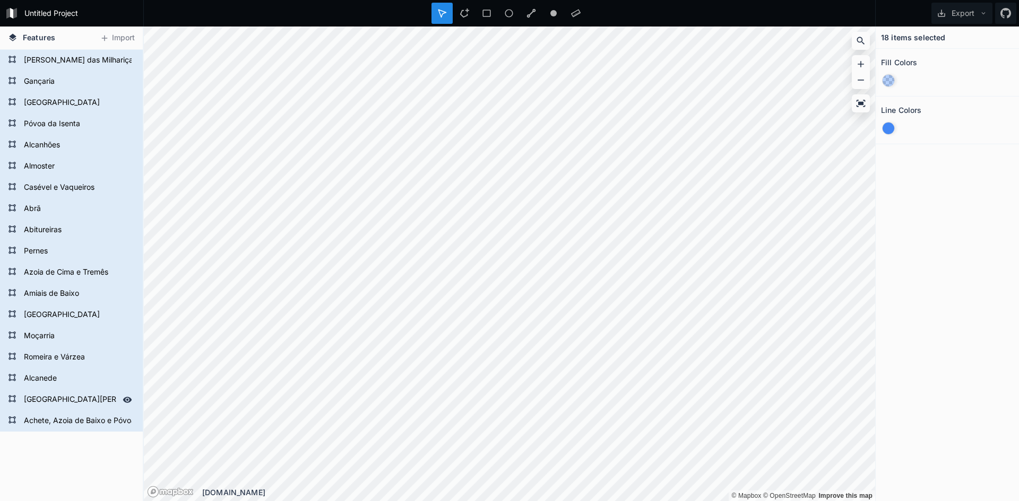 This screenshot has height=501, width=1019. What do you see at coordinates (899, 62) in the screenshot?
I see `h2: Fill Colors` at bounding box center [899, 62].